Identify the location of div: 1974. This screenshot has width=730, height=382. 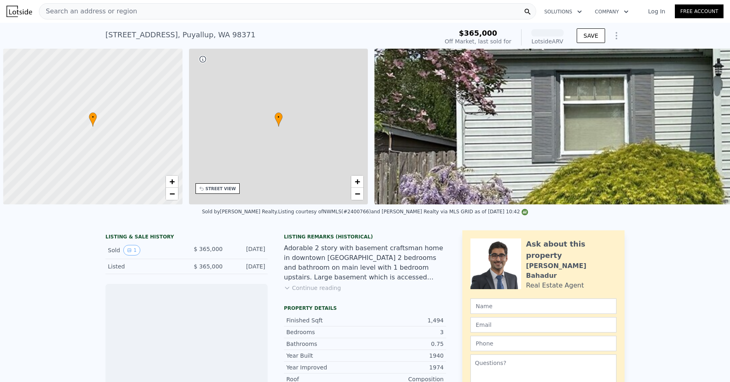
(405, 368).